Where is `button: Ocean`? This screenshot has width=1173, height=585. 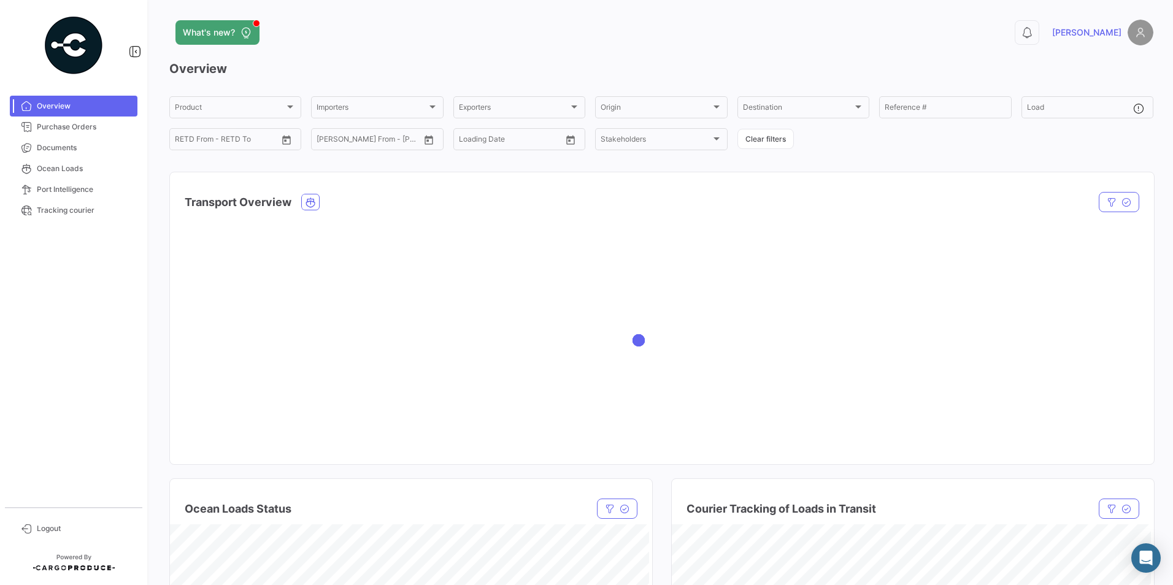 button: Ocean is located at coordinates (310, 202).